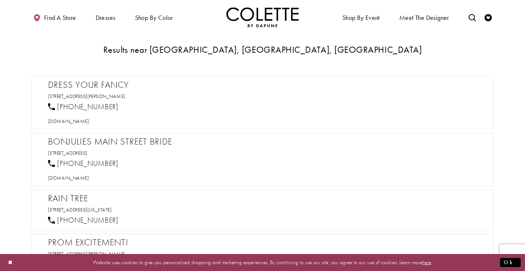 This screenshot has height=271, width=525. I want to click on h2: Rain Tree, so click(266, 198).